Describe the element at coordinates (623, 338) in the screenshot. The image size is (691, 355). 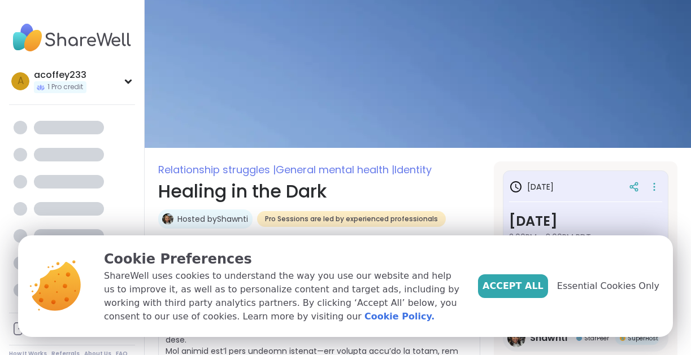
I see `img: Peer Badge One` at that location.